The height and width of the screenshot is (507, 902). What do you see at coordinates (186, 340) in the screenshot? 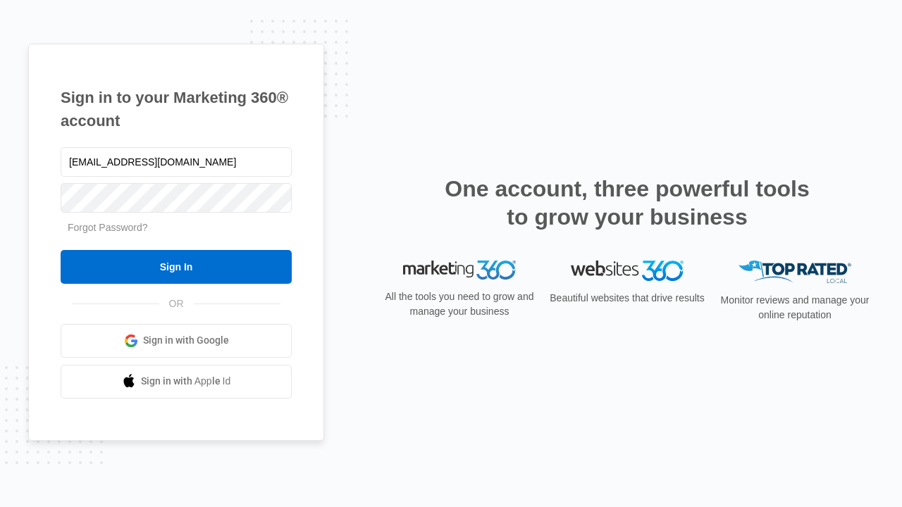
I see `span: Sign in with Google` at bounding box center [186, 340].